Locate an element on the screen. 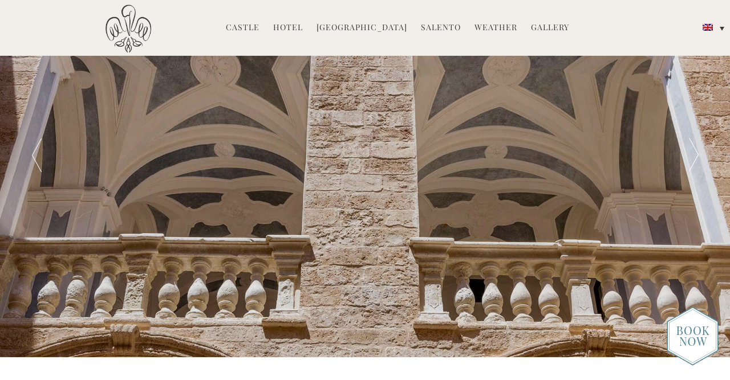  a: Castle is located at coordinates (242, 28).